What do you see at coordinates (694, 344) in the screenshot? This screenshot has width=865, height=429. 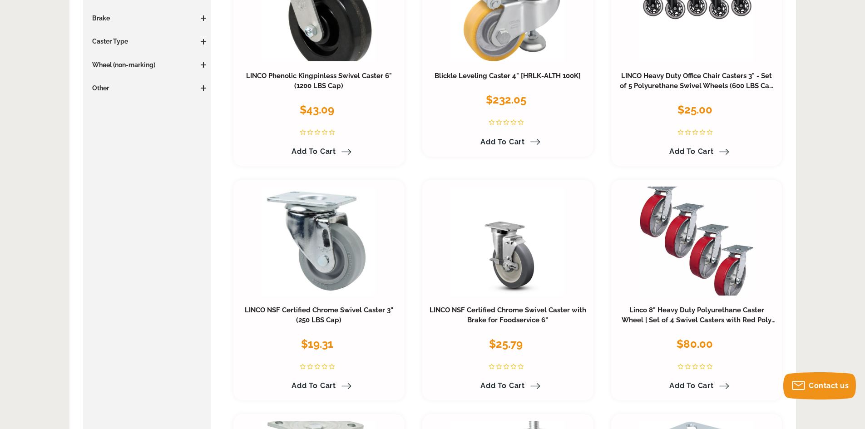 I see `span: $80.00` at bounding box center [694, 344].